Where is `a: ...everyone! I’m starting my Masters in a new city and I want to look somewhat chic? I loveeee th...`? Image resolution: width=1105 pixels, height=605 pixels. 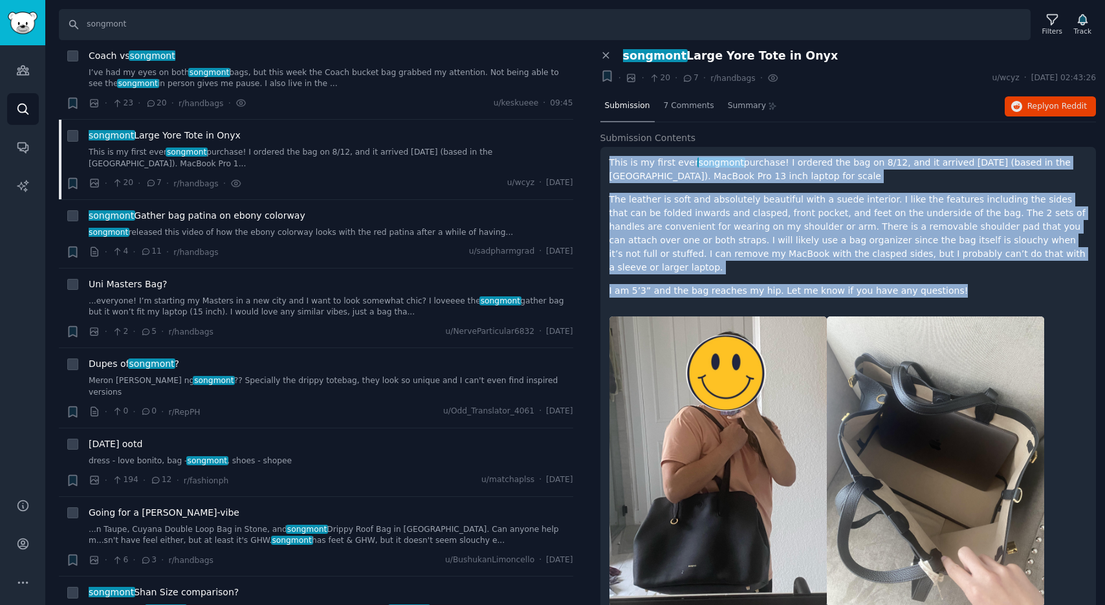
a: ...everyone! I’m starting my Masters in a new city and I want to look somewhat chic? I loveeee th... is located at coordinates (331, 307).